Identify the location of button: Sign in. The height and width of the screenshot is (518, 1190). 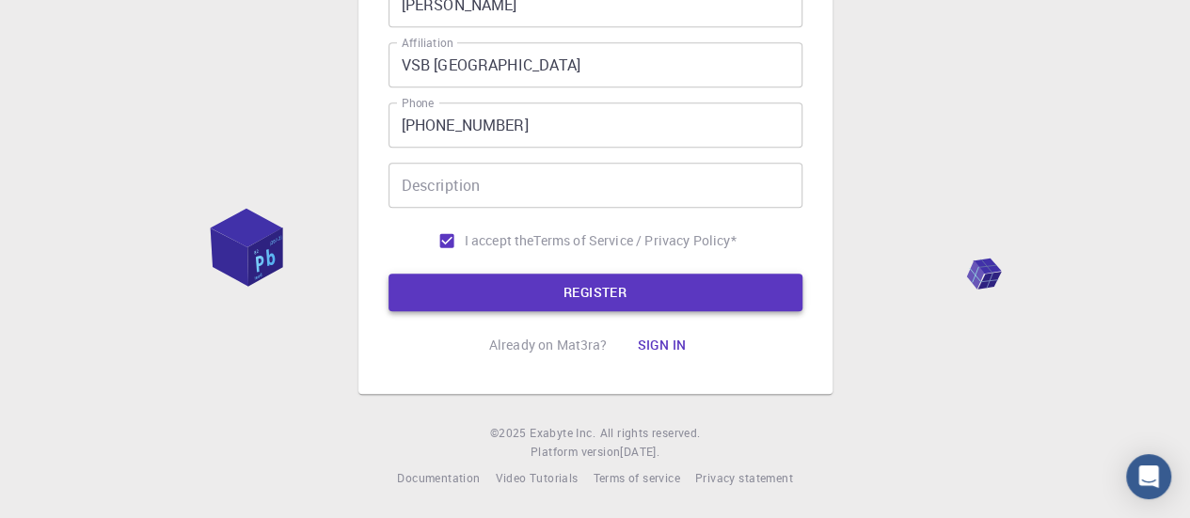
(661, 345).